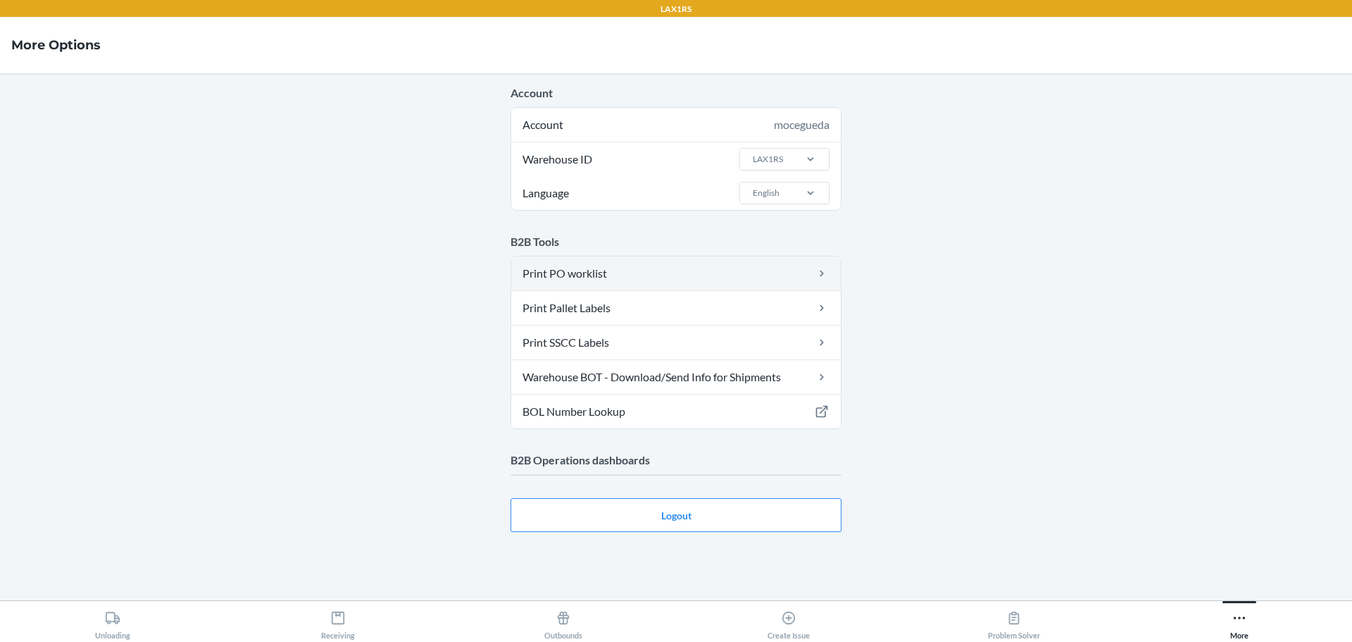 The height and width of the screenshot is (642, 1352). Describe the element at coordinates (676, 273) in the screenshot. I see `a: Print PO worklist` at that location.